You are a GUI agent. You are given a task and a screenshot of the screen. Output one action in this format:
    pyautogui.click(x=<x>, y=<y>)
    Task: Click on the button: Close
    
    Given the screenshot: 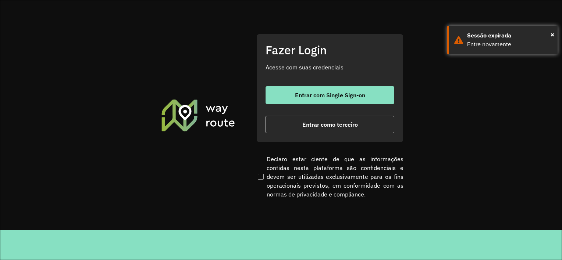 What is the action you would take?
    pyautogui.click(x=552, y=35)
    